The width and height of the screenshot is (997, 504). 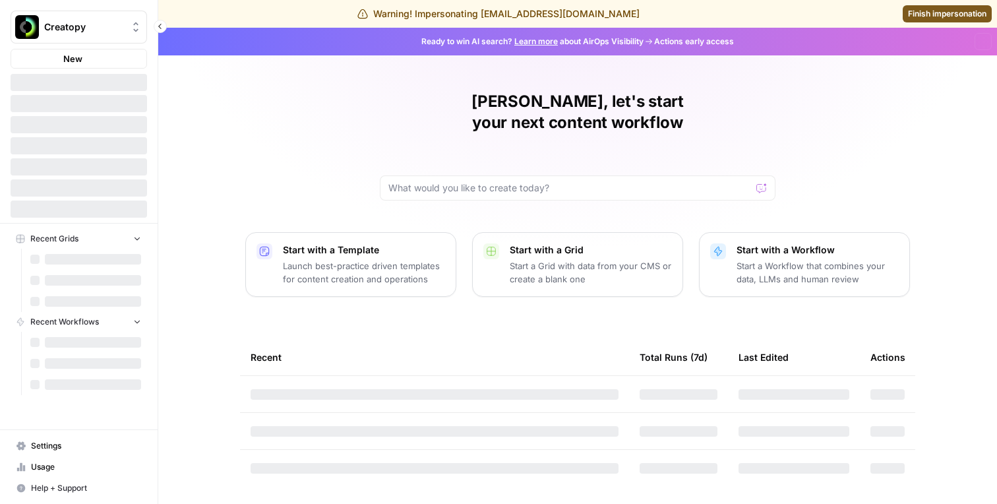 I want to click on button: Start with a GridStart a Grid with data from your CMS or create a blank one, so click(x=578, y=264).